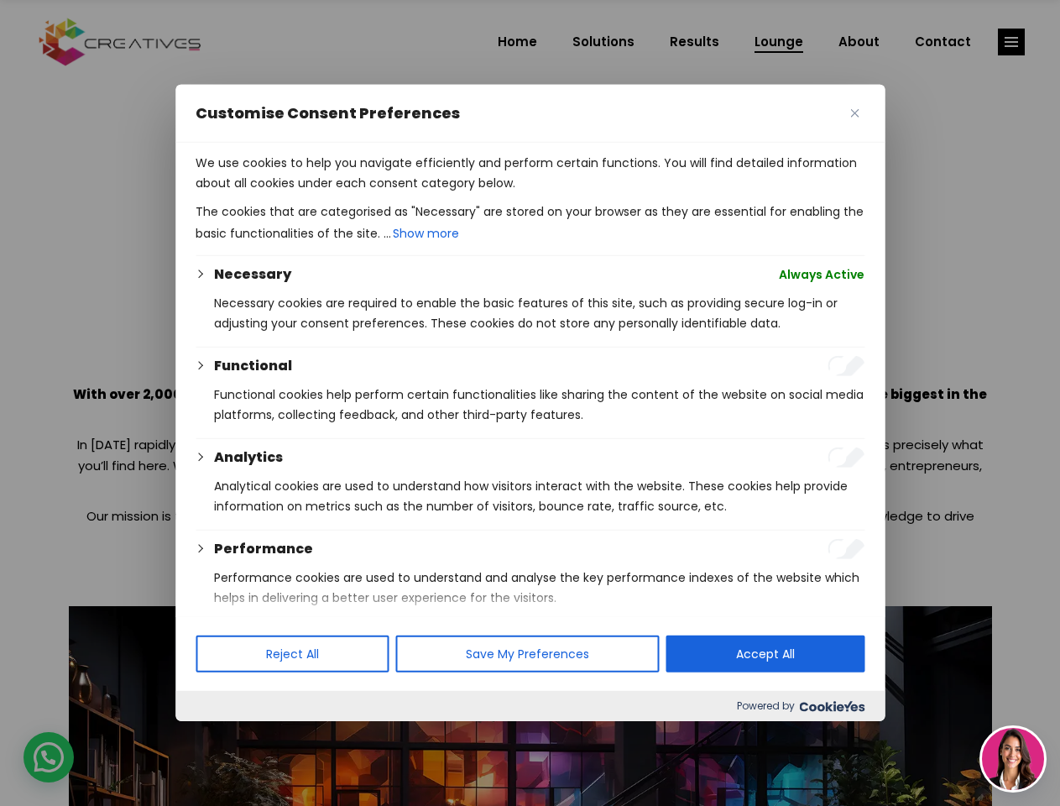  What do you see at coordinates (1013, 759) in the screenshot?
I see `img: agent` at bounding box center [1013, 759].